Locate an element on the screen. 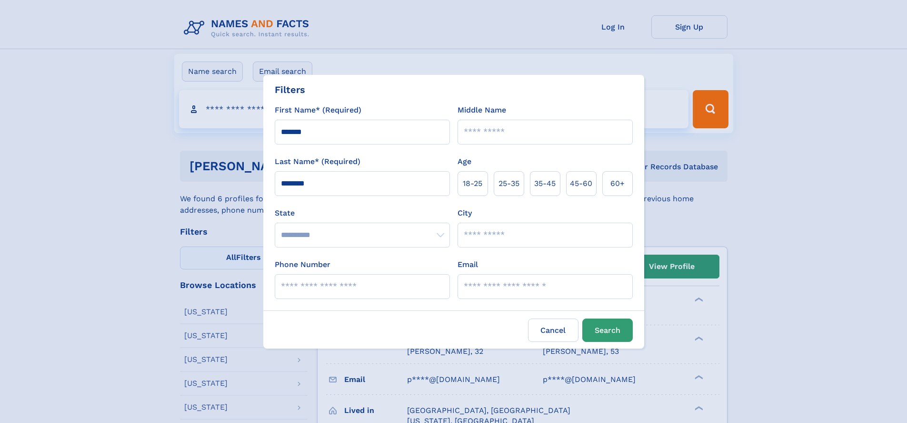  label: Email is located at coordinates (468, 264).